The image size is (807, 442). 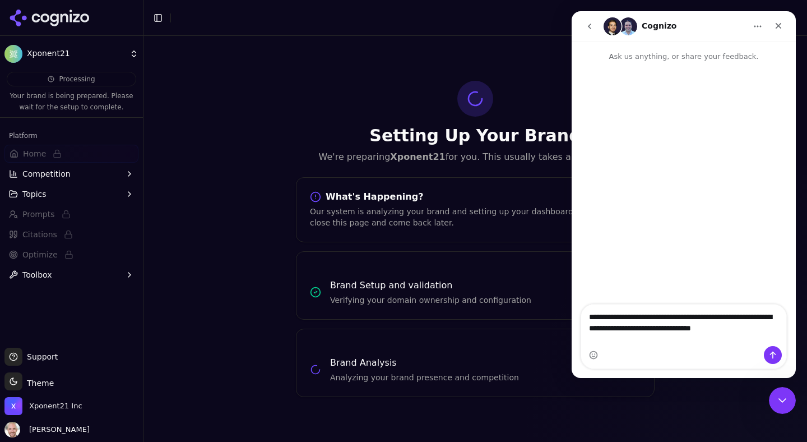 I want to click on span: Theme, so click(x=38, y=383).